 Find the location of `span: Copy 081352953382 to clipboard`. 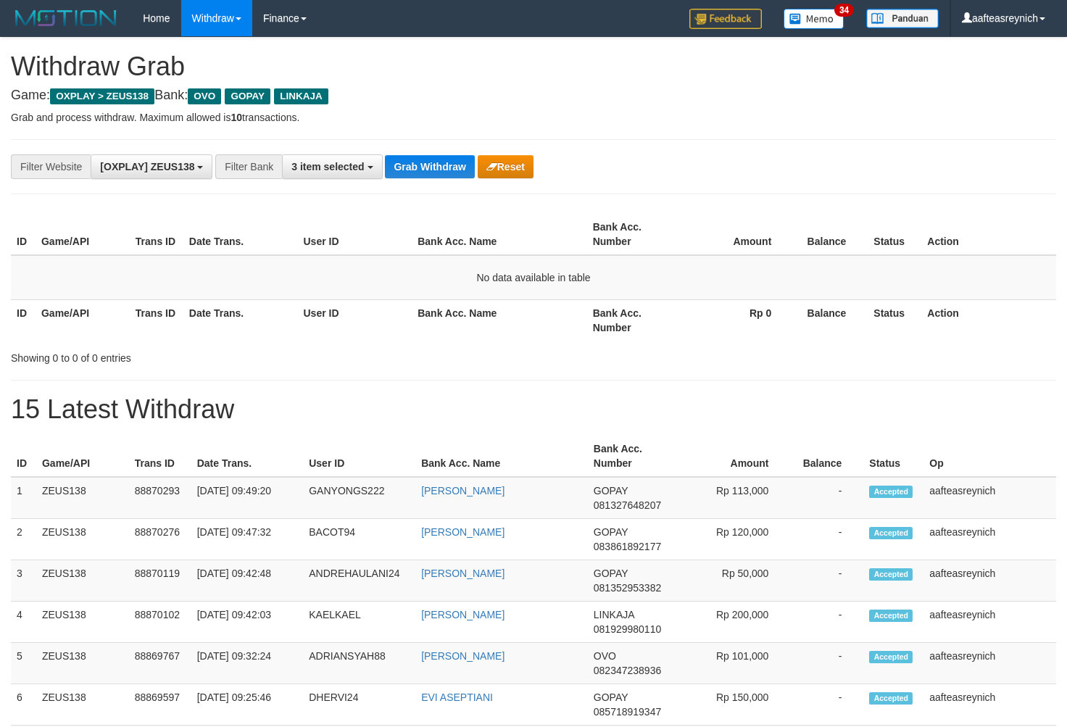

span: Copy 081352953382 to clipboard is located at coordinates (627, 588).